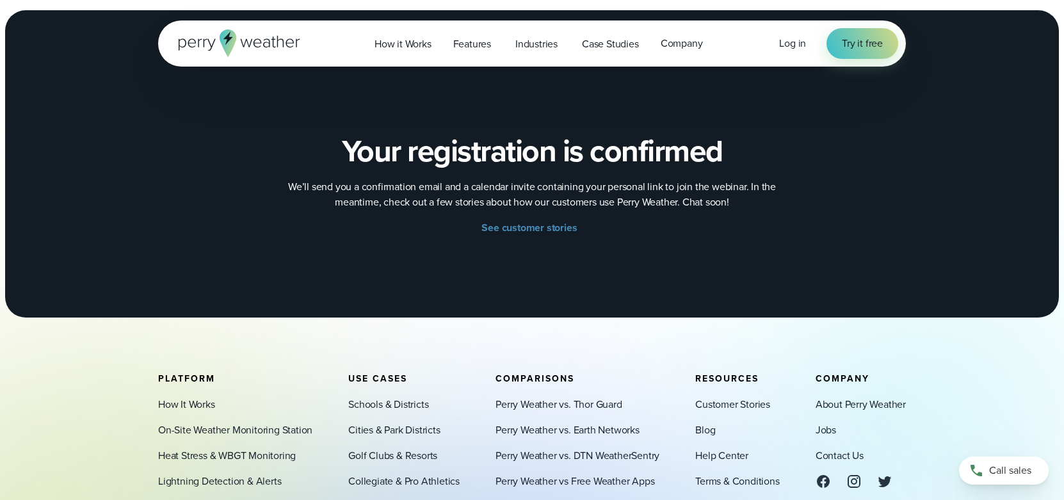  Describe the element at coordinates (388, 405) in the screenshot. I see `a: Schools & Districts` at that location.